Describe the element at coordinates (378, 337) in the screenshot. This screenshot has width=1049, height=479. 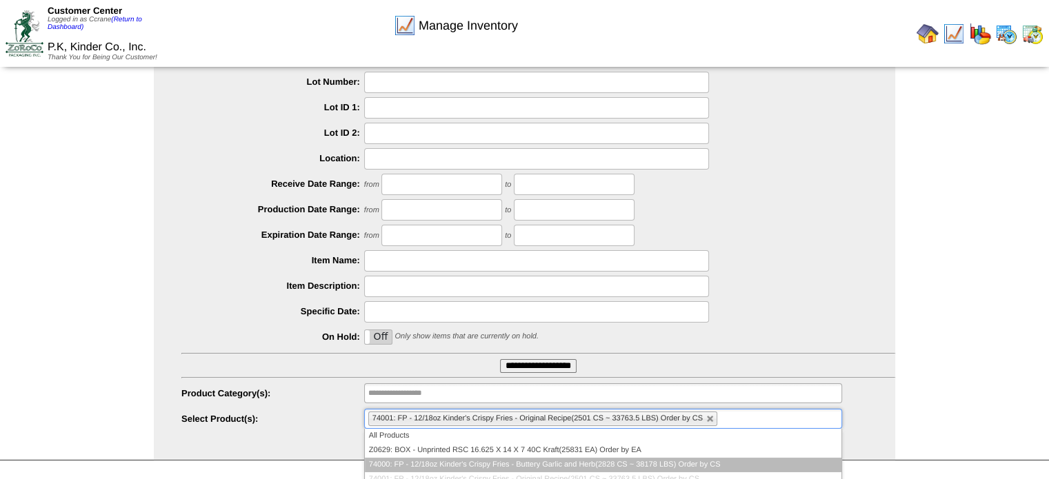
I see `label: Off` at that location.